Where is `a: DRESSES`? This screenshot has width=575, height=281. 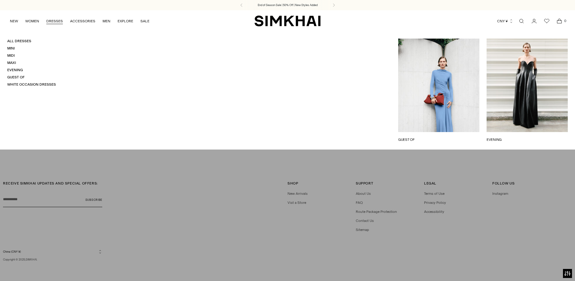
a: DRESSES is located at coordinates (54, 21).